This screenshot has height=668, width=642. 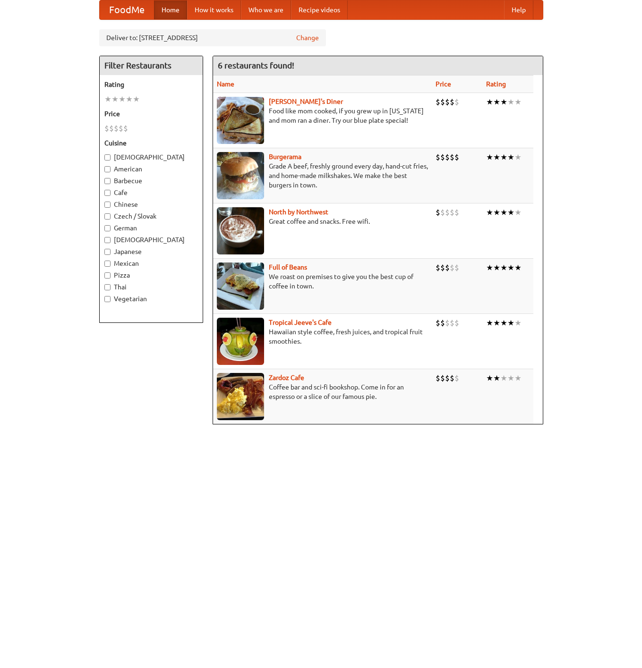 What do you see at coordinates (151, 275) in the screenshot?
I see `label: Pizza` at bounding box center [151, 275].